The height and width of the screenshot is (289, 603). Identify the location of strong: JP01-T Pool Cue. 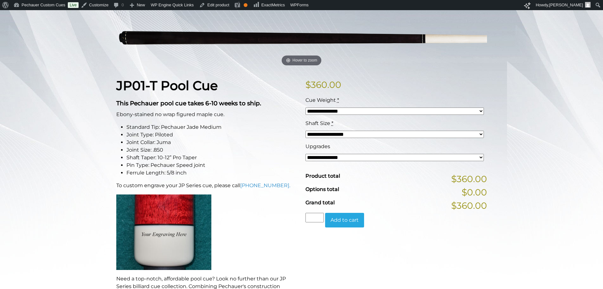
(167, 85).